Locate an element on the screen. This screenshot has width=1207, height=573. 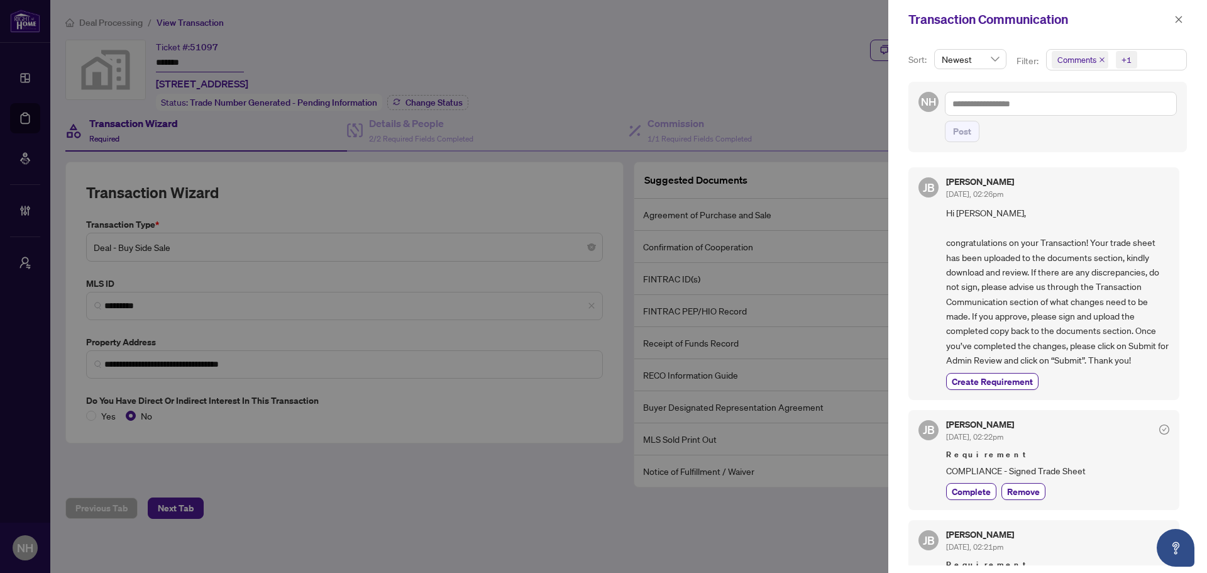
p: Filter: is located at coordinates (1028, 61).